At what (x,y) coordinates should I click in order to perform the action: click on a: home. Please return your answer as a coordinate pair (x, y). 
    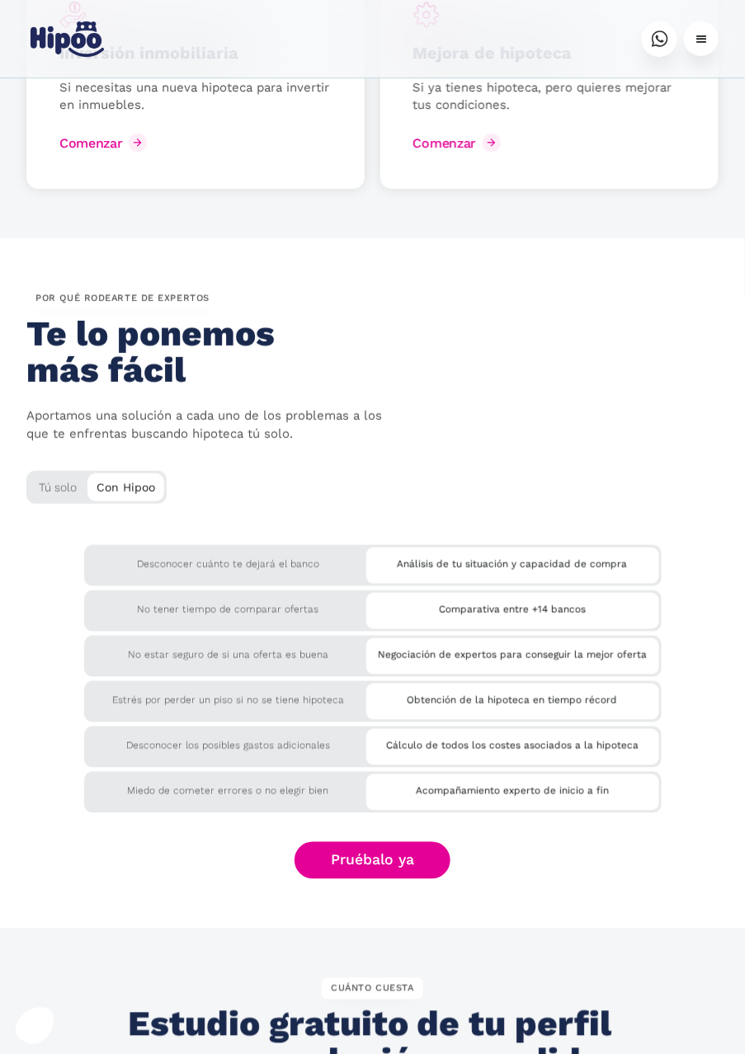
    Looking at the image, I should click on (67, 39).